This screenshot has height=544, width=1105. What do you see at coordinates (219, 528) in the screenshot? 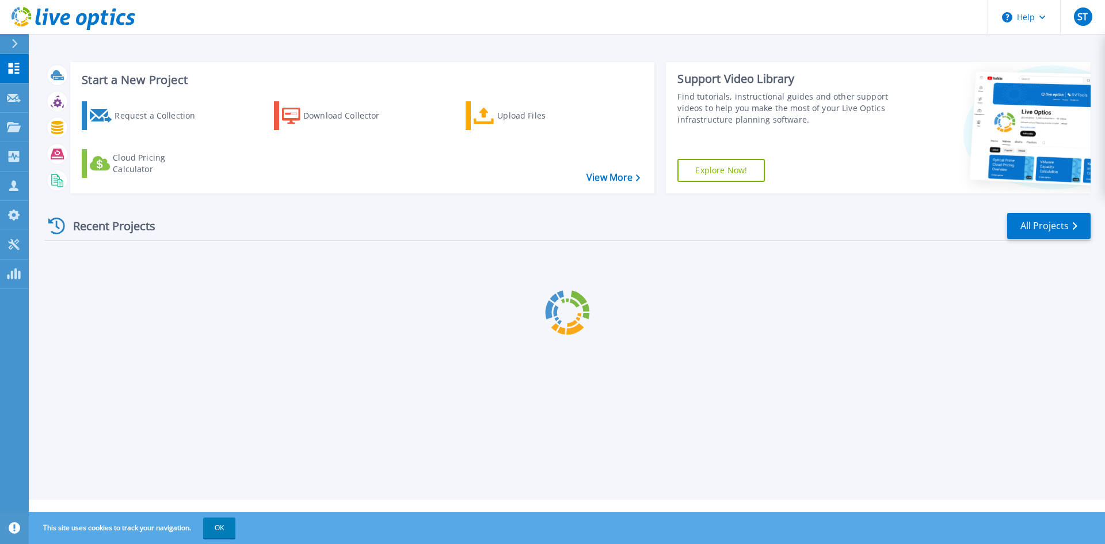
I see `button: OK` at bounding box center [219, 528].